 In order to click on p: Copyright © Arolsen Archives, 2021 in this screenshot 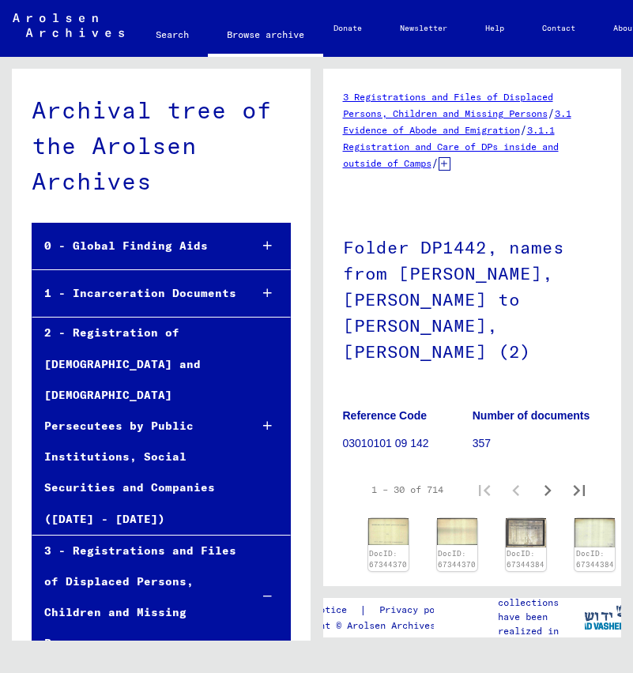, I will do `click(377, 625)`.